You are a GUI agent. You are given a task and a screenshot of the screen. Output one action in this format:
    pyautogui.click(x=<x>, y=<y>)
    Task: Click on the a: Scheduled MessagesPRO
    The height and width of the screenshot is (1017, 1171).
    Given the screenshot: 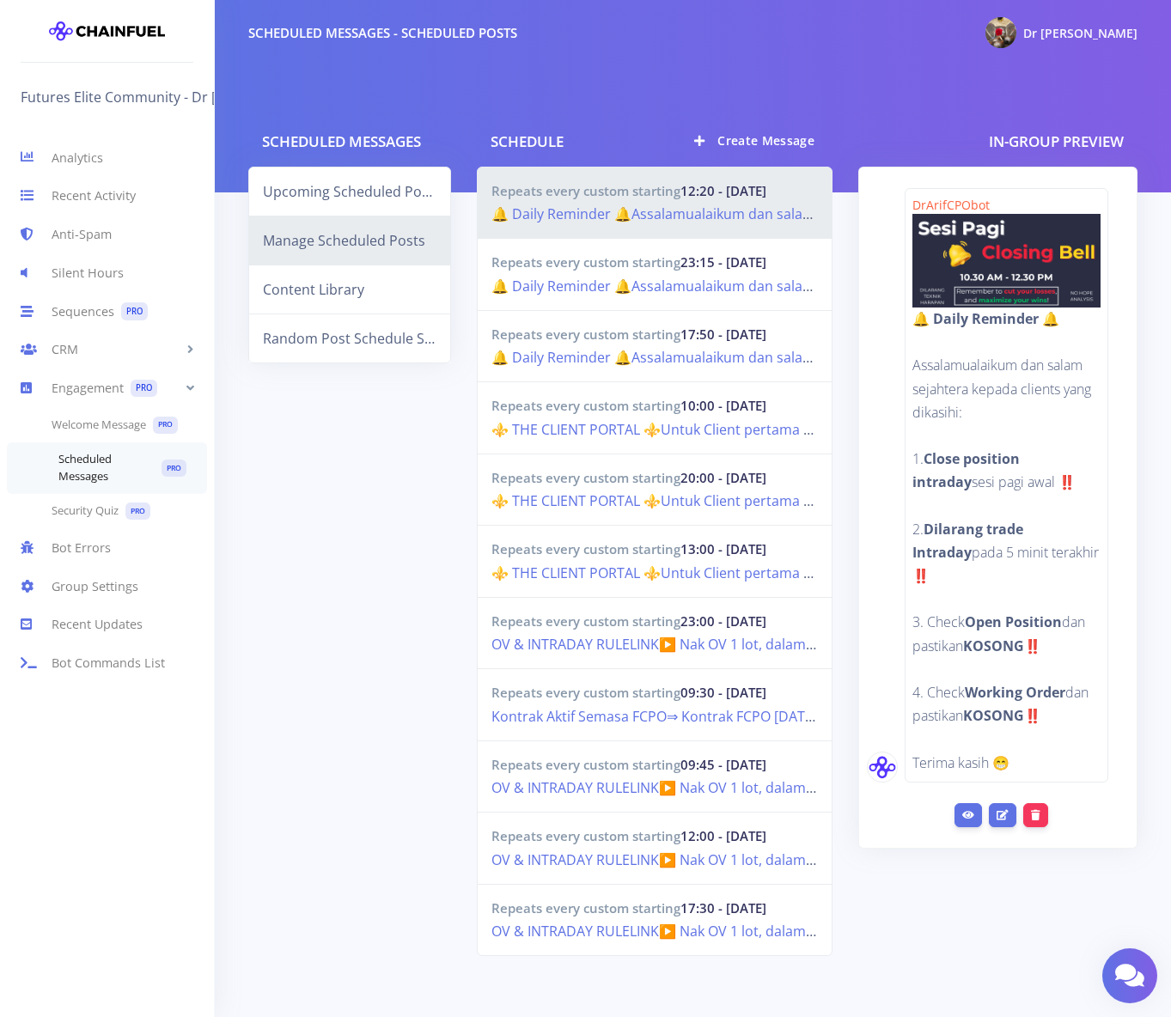 What is the action you would take?
    pyautogui.click(x=107, y=468)
    